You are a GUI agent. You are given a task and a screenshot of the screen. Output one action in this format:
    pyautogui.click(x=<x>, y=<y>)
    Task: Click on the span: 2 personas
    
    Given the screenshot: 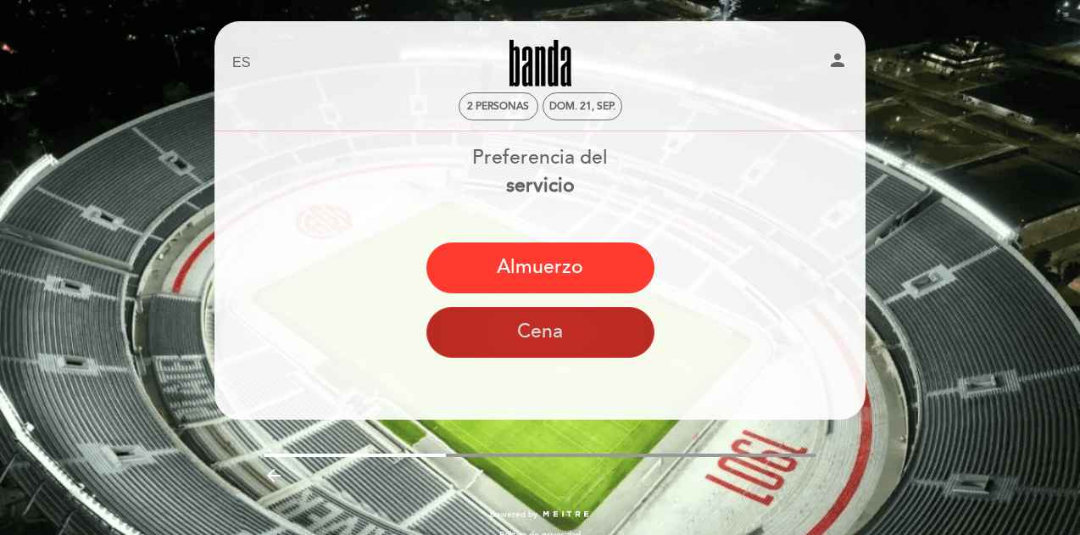 What is the action you would take?
    pyautogui.click(x=498, y=106)
    